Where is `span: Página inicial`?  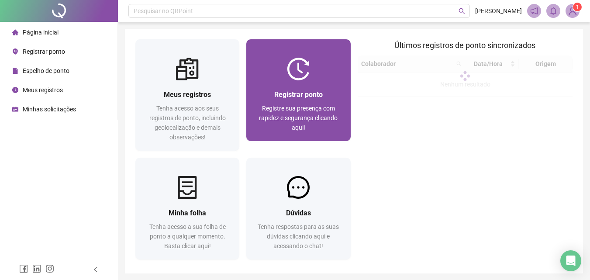
span: Página inicial is located at coordinates (41, 32).